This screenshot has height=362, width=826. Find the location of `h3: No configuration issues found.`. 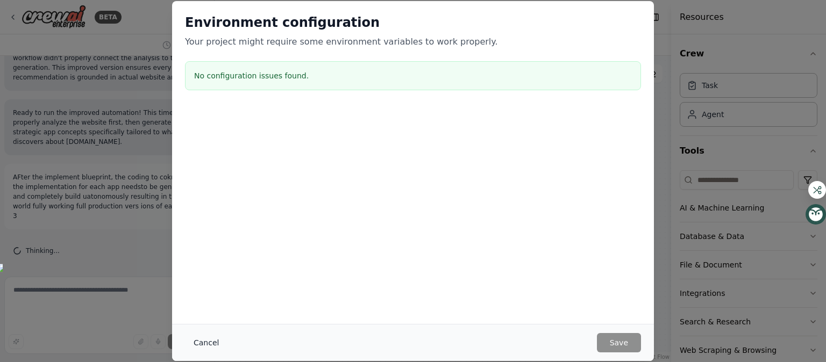

h3: No configuration issues found. is located at coordinates (413, 76).